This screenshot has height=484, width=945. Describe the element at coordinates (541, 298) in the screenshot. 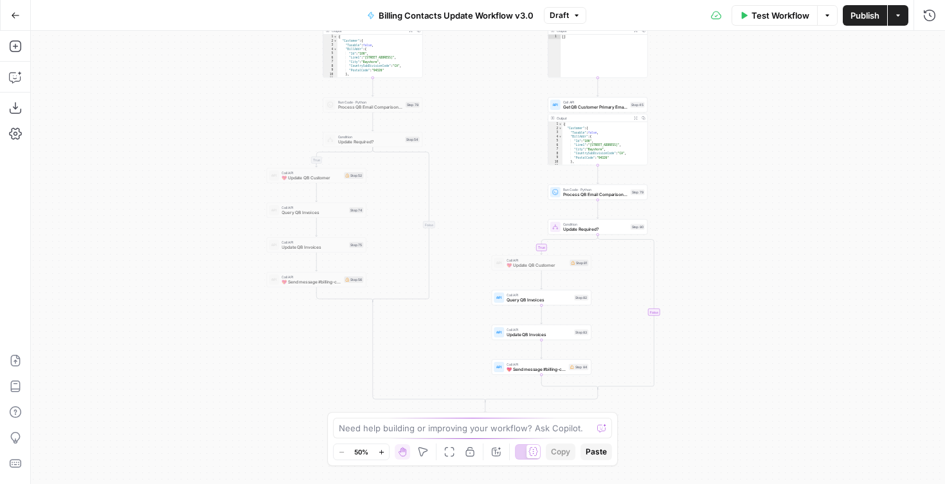

I see `div: Call APIQuery QB InvoicesStep 82` at that location.